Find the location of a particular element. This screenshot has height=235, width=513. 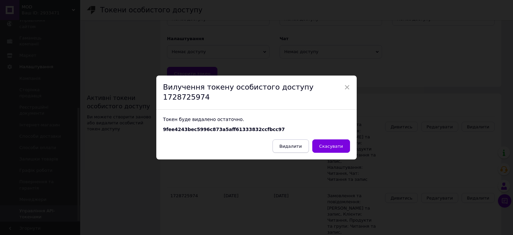

div: Вилучення токену особистого доступу 1728725974 is located at coordinates (257, 93).